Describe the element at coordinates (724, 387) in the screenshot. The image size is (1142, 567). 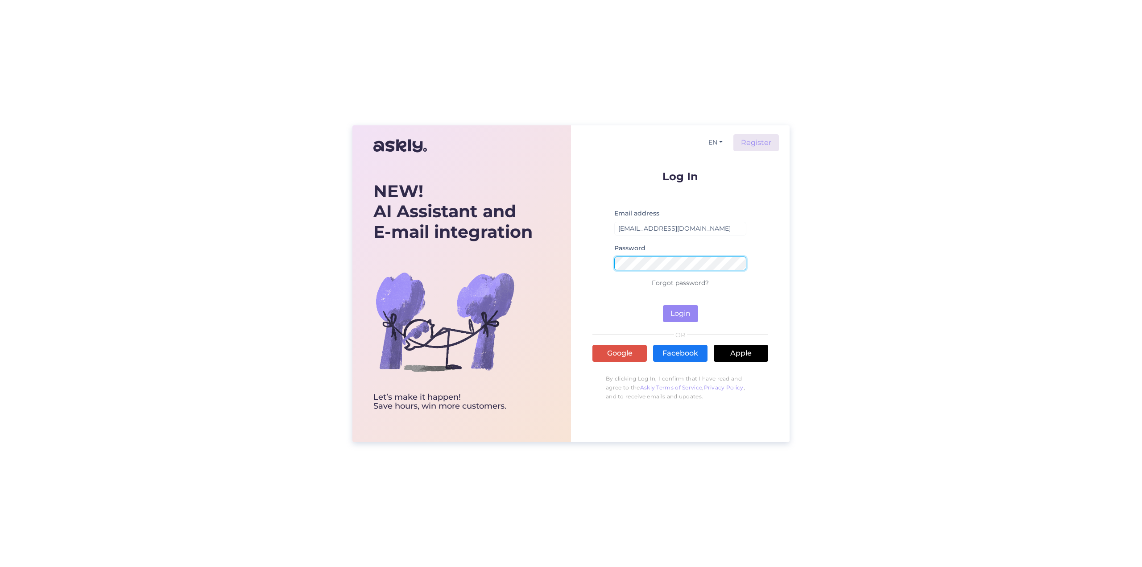
I see `a: Privacy Policy` at that location.